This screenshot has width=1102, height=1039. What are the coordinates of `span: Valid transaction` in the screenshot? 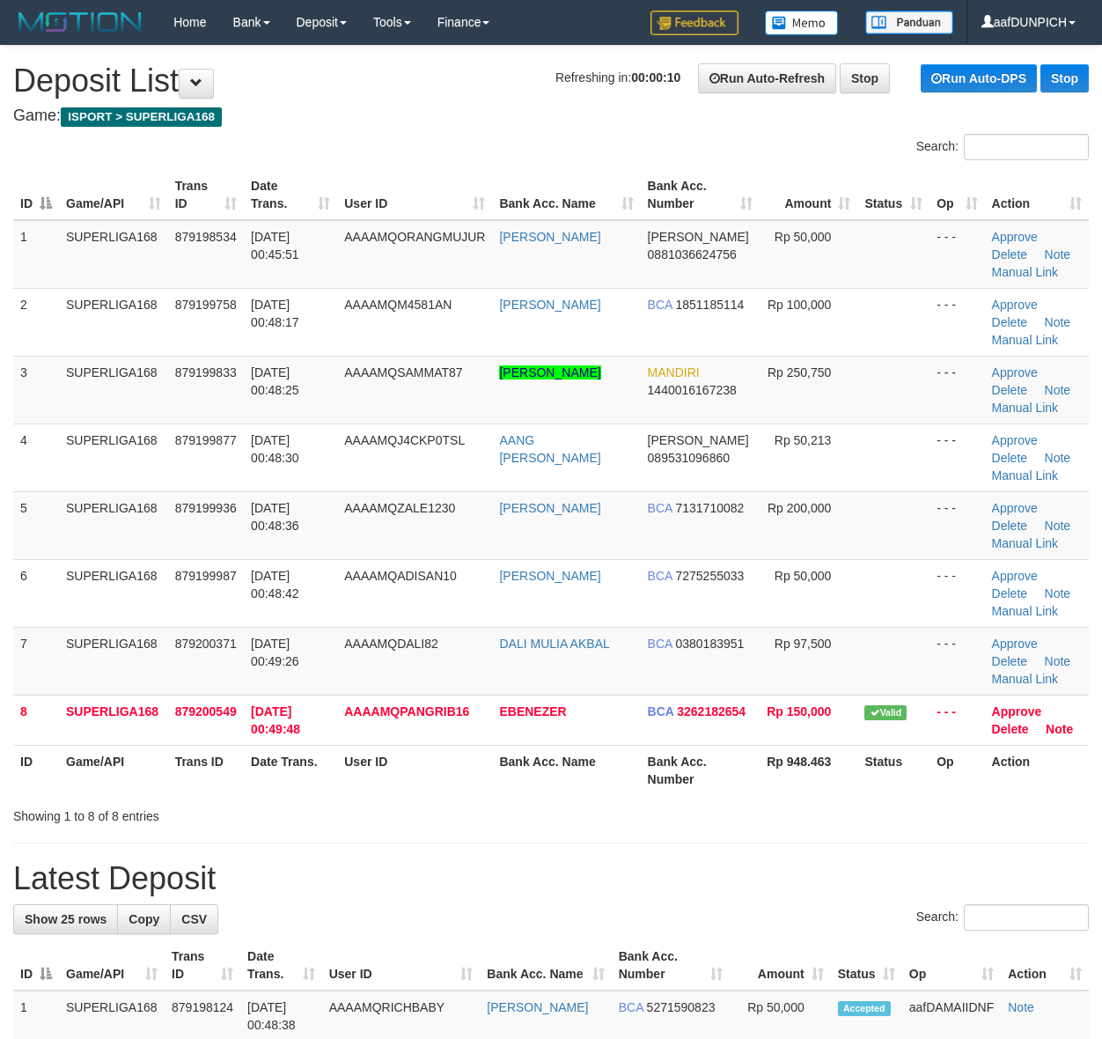 It's located at (886, 712).